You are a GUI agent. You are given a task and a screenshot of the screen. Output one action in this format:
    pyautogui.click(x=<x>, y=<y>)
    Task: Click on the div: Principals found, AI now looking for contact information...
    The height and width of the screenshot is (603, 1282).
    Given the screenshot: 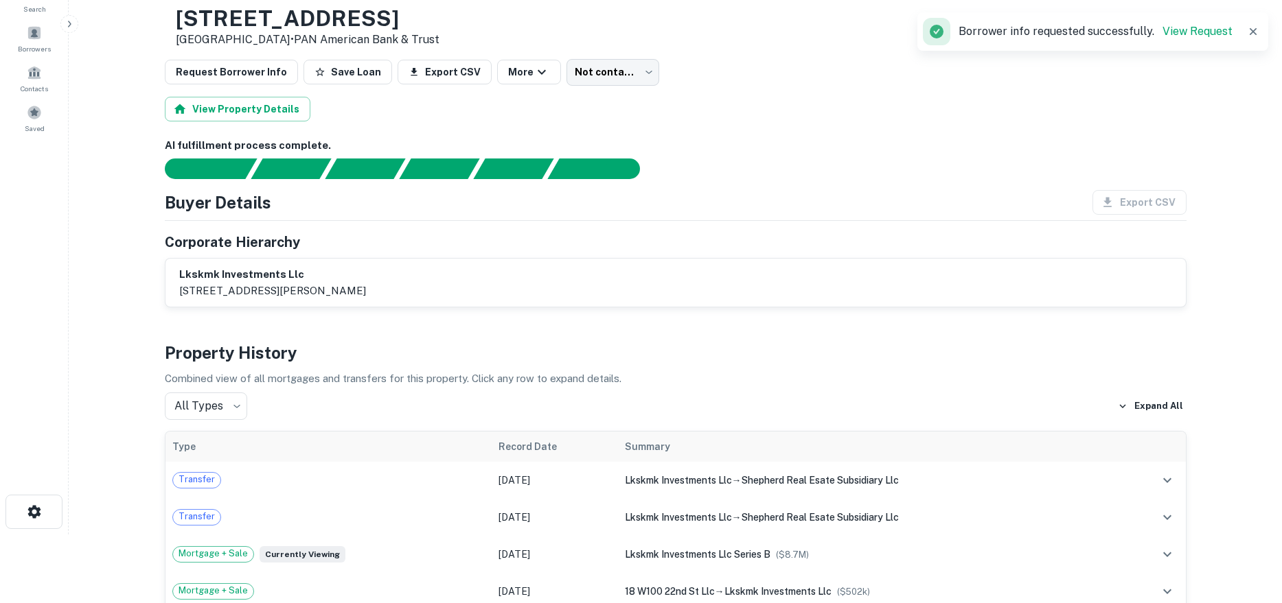 What is the action you would take?
    pyautogui.click(x=439, y=169)
    